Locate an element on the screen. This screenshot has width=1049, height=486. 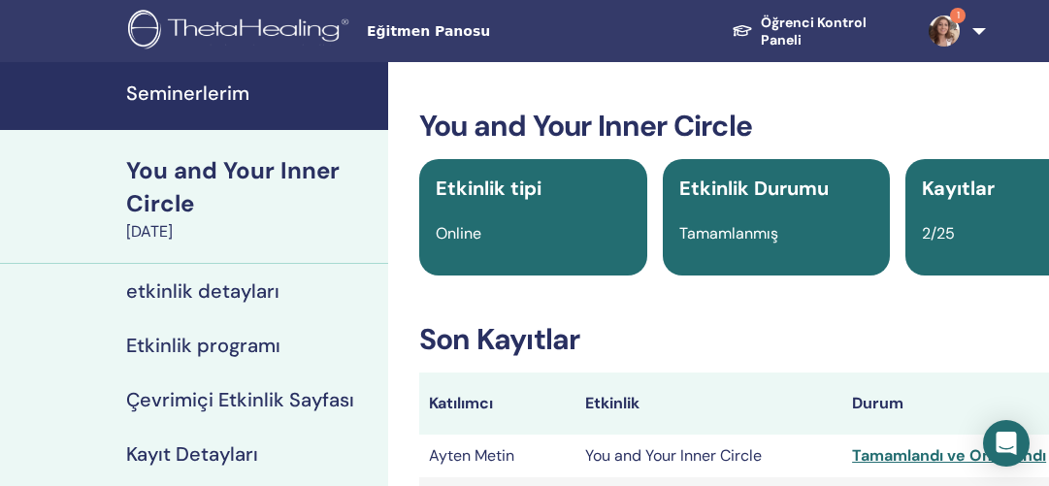
th: Etkinlik is located at coordinates (708, 404).